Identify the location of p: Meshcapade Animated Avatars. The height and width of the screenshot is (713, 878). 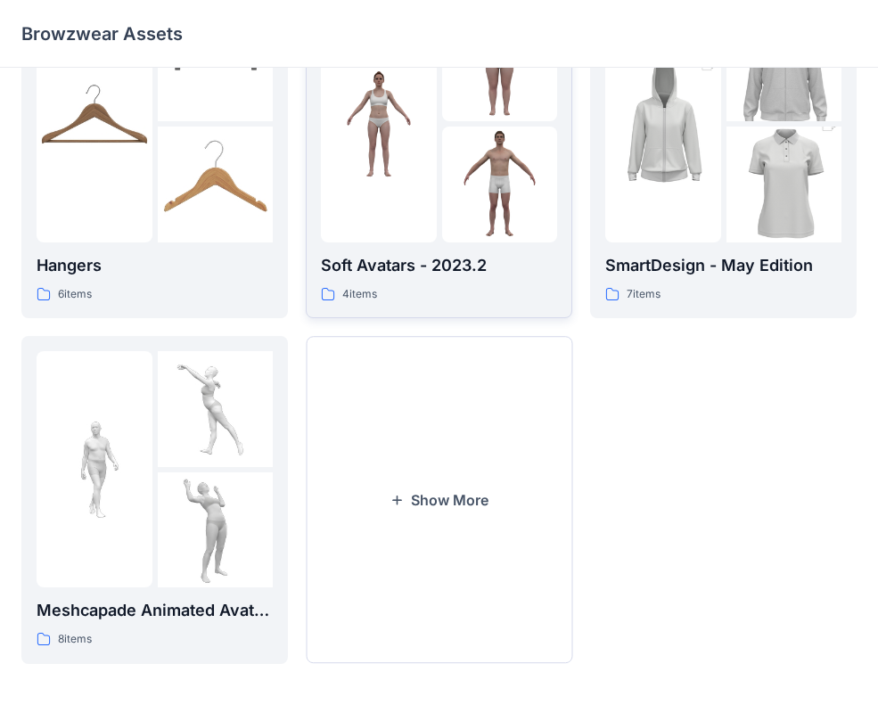
(154, 611).